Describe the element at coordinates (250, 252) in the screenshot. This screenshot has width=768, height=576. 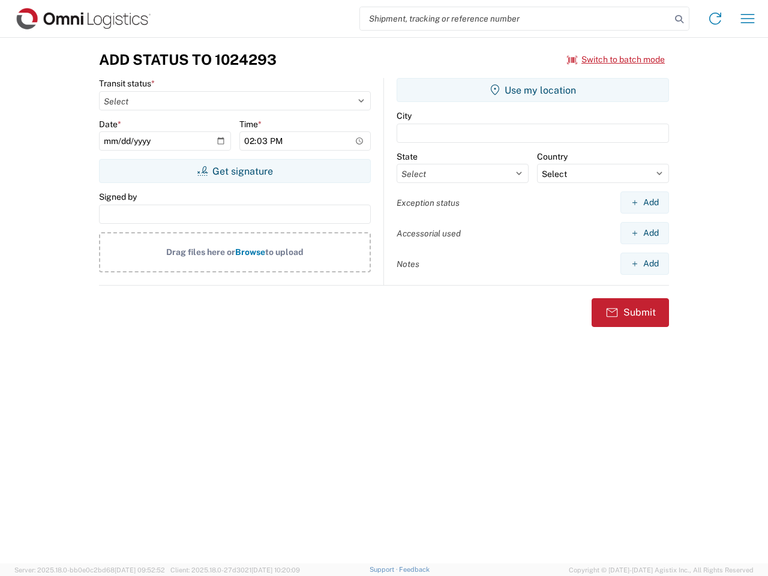
I see `span: Browse` at that location.